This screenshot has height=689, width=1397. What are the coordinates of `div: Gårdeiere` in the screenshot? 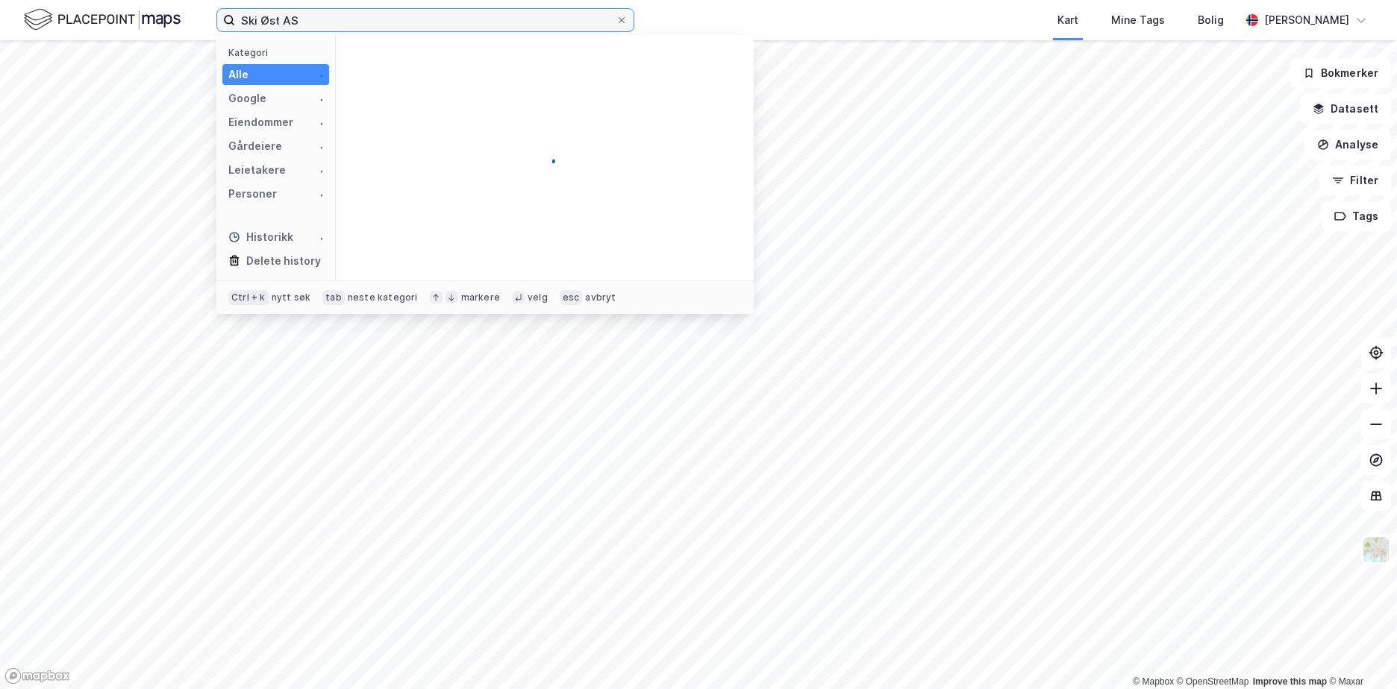 It's located at (255, 146).